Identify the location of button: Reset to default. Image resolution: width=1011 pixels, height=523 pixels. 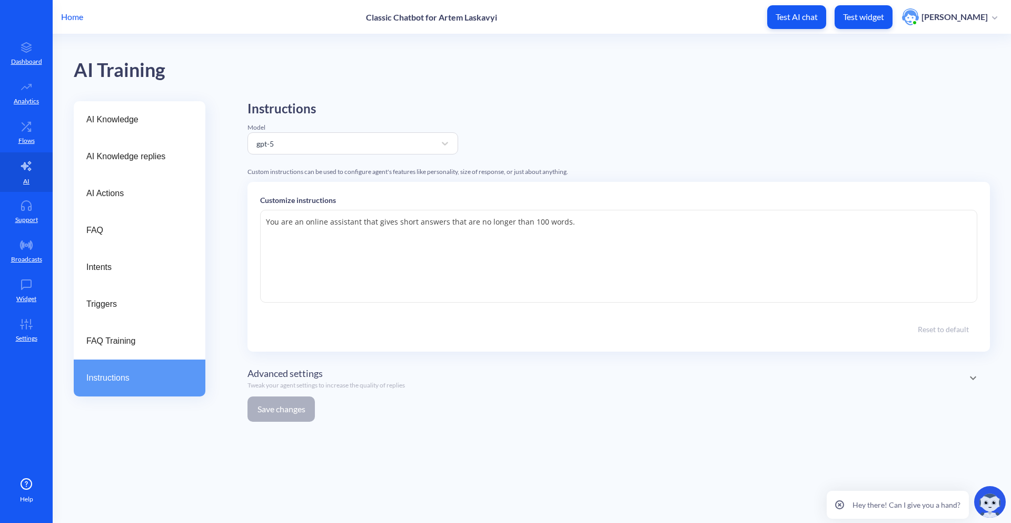
(943, 329).